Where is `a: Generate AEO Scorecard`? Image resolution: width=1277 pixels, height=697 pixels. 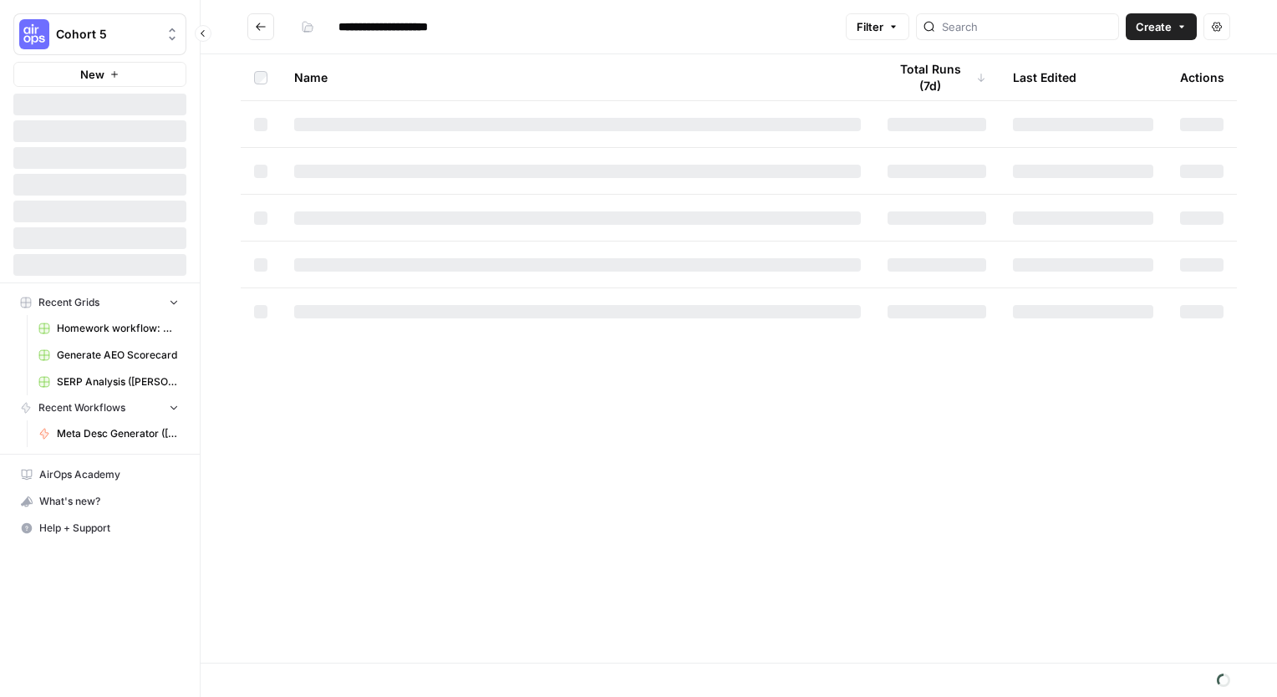 a: Generate AEO Scorecard is located at coordinates (109, 355).